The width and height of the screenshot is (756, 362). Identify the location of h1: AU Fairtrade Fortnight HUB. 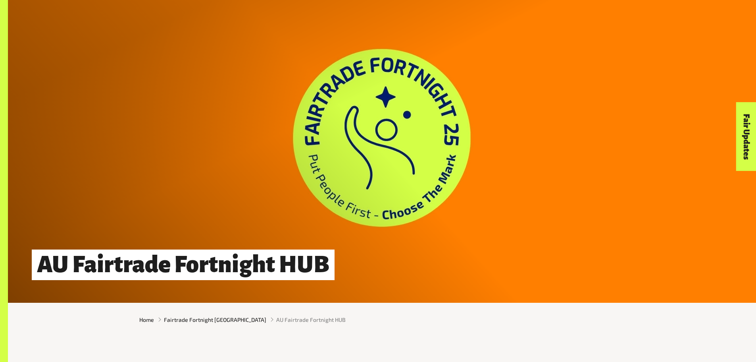
(183, 264).